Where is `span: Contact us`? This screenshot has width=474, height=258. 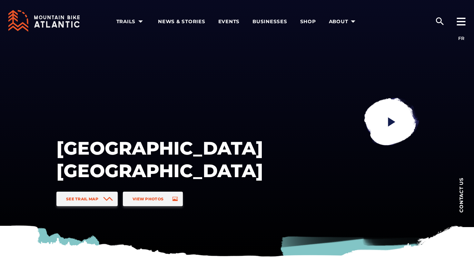
span: Contact us is located at coordinates (461, 195).